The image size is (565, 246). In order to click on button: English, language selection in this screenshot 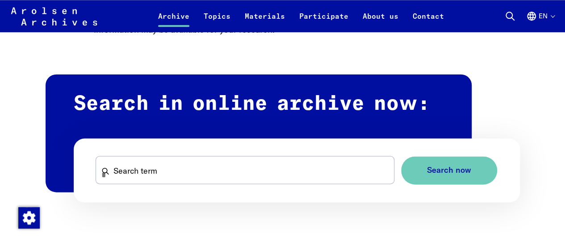, I will do `click(540, 21)`.